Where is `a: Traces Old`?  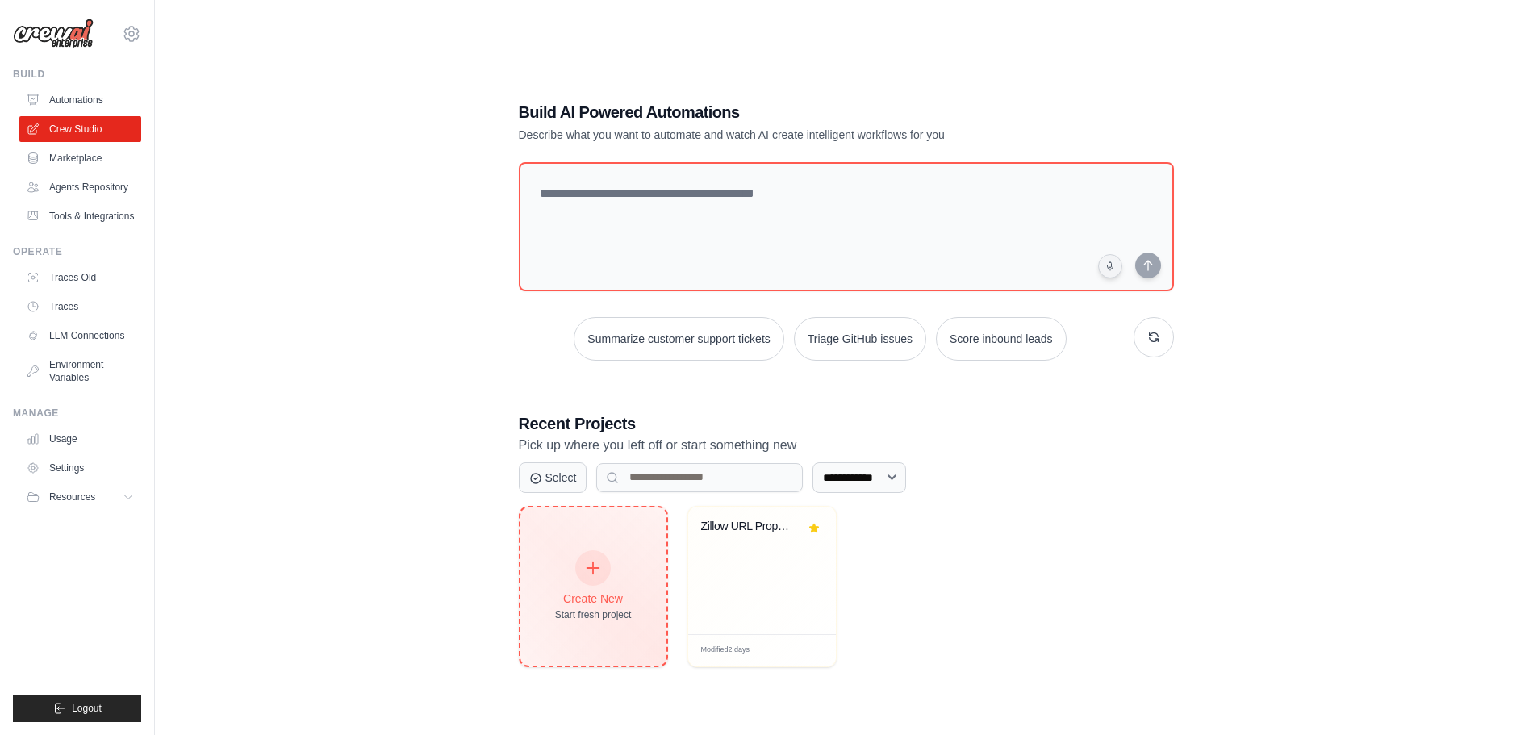
a: Traces Old is located at coordinates (80, 277).